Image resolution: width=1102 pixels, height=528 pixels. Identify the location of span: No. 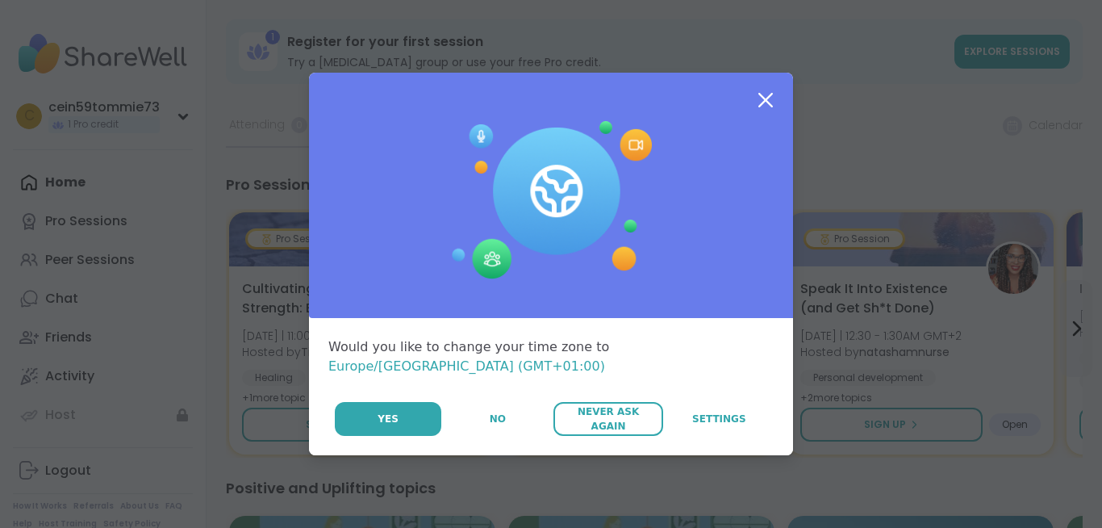
(498, 419).